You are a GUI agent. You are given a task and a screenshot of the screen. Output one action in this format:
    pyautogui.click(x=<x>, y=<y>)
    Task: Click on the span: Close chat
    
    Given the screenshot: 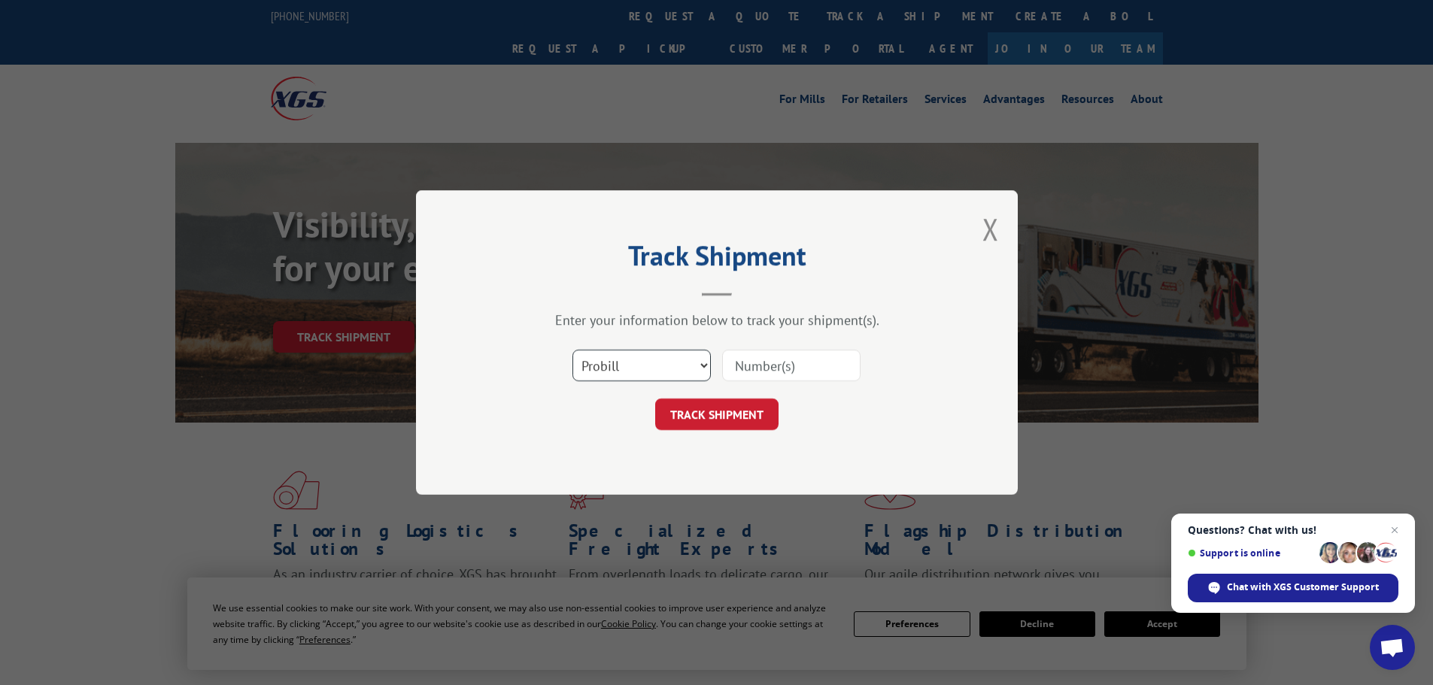 What is the action you would take?
    pyautogui.click(x=1395, y=530)
    